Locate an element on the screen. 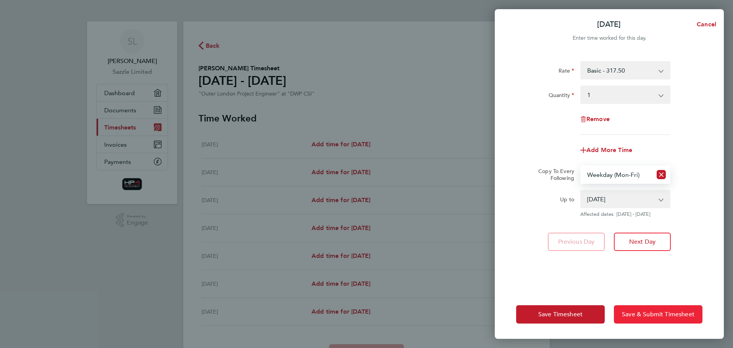  span: Save & Submit Timesheet is located at coordinates (658, 314).